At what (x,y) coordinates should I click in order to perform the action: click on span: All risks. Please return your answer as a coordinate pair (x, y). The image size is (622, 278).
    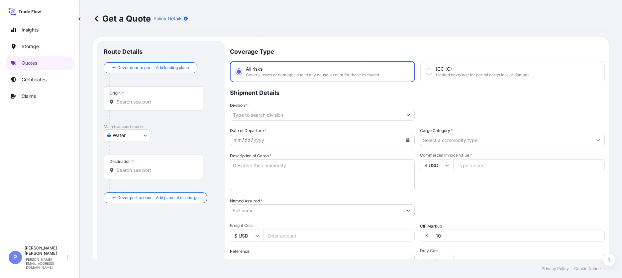
    Looking at the image, I should click on (254, 69).